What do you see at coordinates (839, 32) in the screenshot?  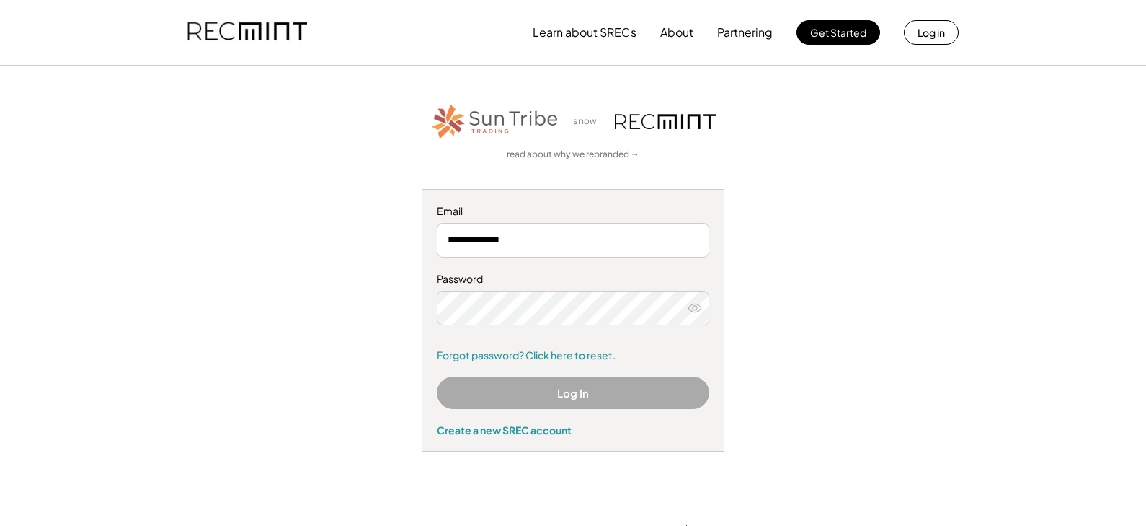 I see `button: Get Started` at bounding box center [839, 32].